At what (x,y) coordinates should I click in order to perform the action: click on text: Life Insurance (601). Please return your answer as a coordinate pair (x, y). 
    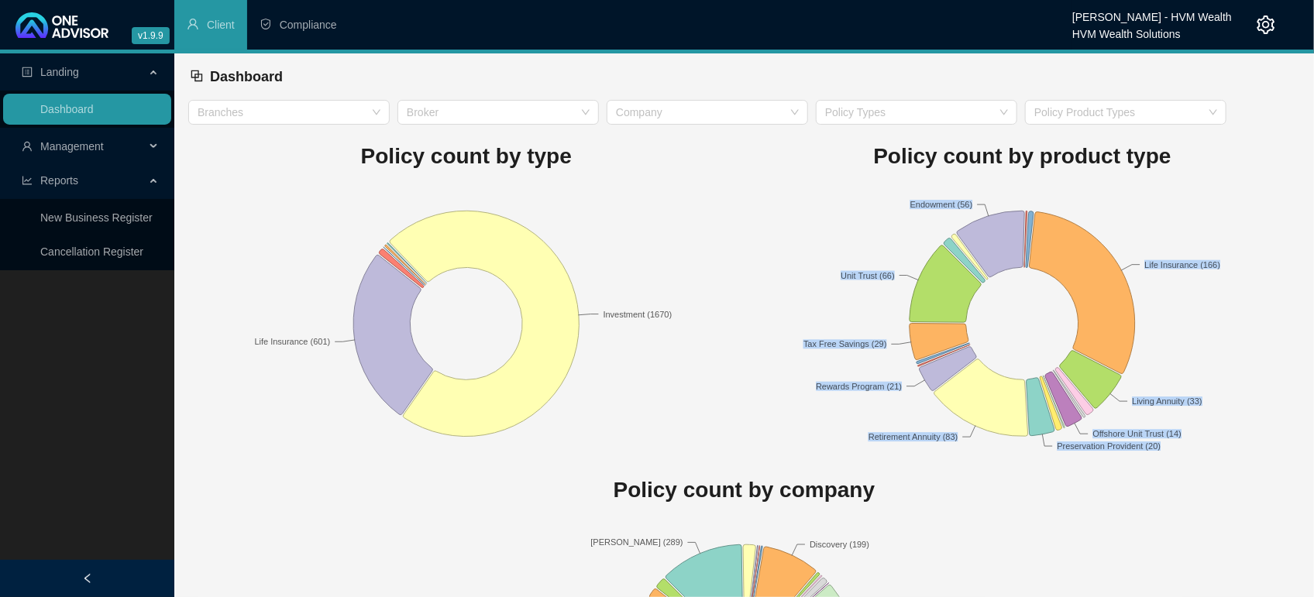
    Looking at the image, I should click on (292, 342).